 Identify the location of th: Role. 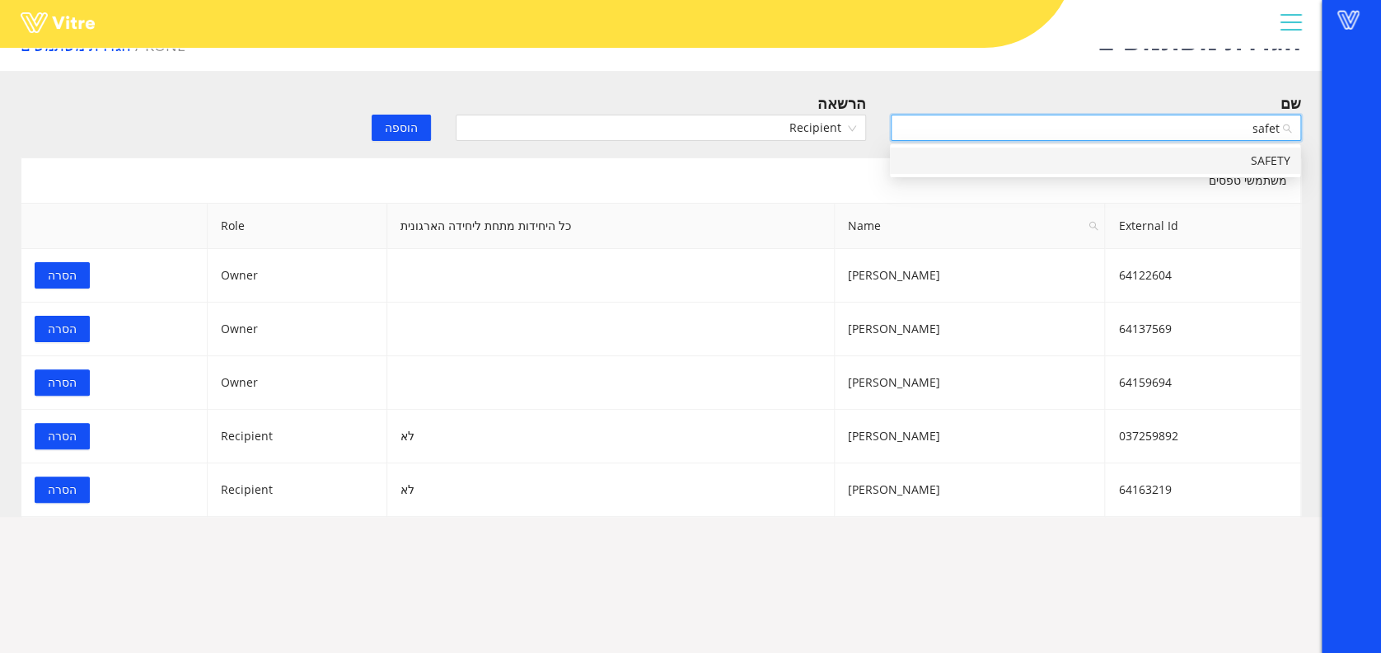
(297, 226).